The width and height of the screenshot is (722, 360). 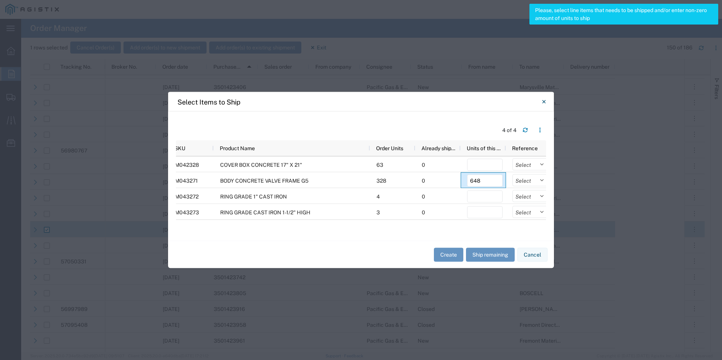 What do you see at coordinates (186, 181) in the screenshot?
I see `span: M043271` at bounding box center [186, 181].